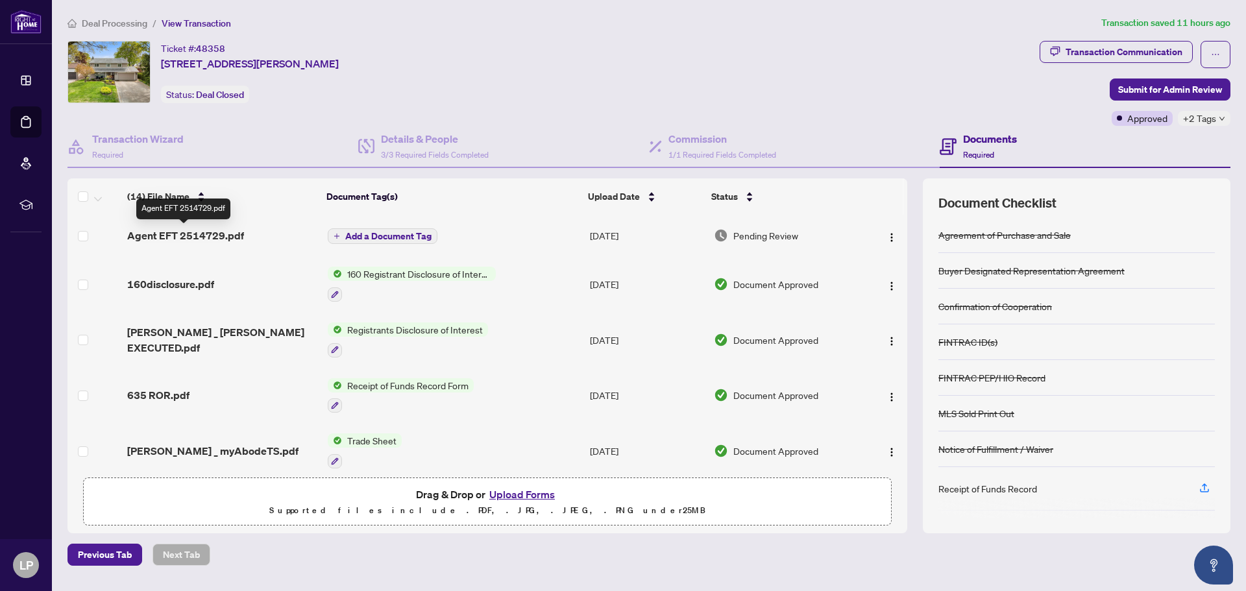 The width and height of the screenshot is (1246, 591). Describe the element at coordinates (991, 378) in the screenshot. I see `div: FINTRAC PEP/HIO Record` at that location.